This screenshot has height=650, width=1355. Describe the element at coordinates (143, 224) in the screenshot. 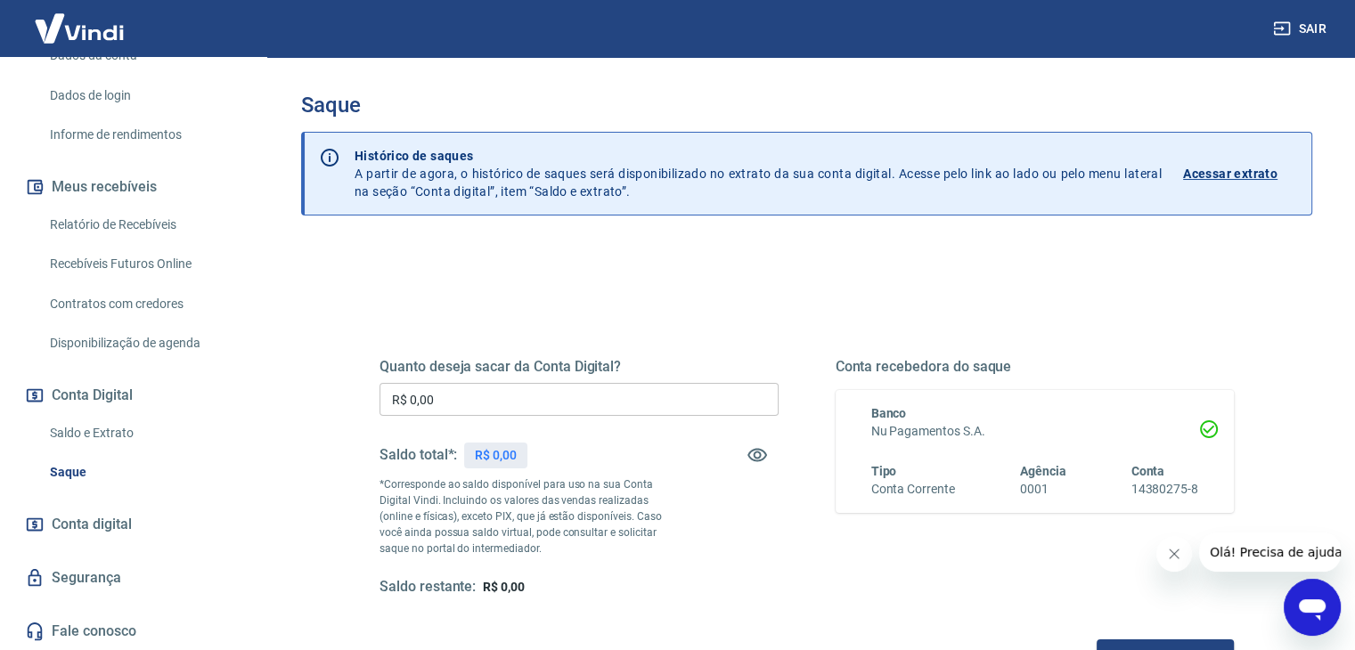

I see `a: Relatório de Recebíveis` at that location.